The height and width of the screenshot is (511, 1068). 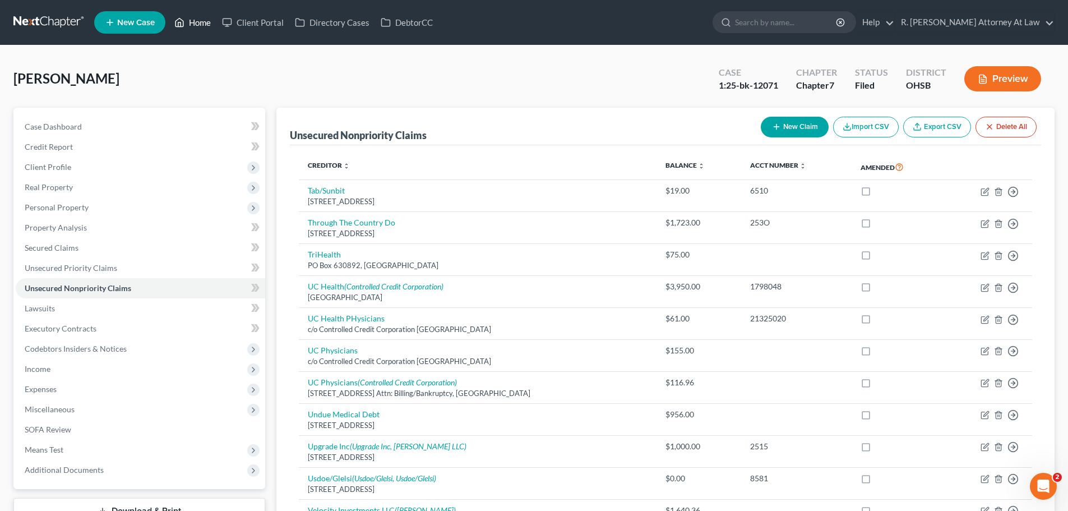 I want to click on div: $1,000.00, so click(x=699, y=446).